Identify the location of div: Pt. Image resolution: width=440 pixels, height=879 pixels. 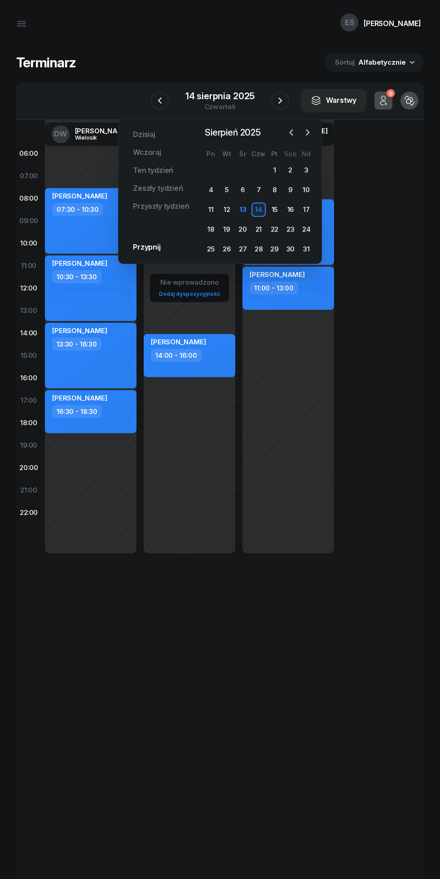
(274, 153).